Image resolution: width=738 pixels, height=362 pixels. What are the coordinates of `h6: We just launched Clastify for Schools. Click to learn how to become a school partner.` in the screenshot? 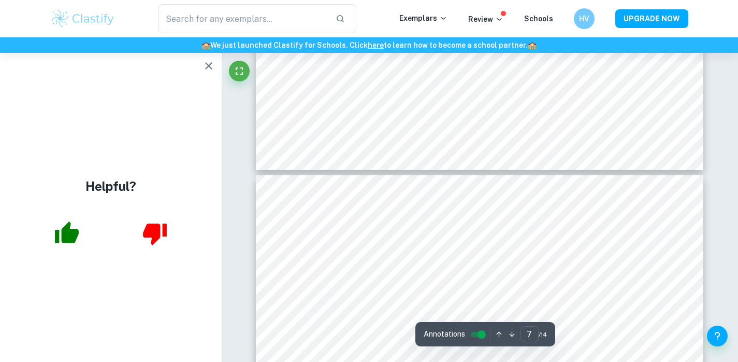 It's located at (369, 45).